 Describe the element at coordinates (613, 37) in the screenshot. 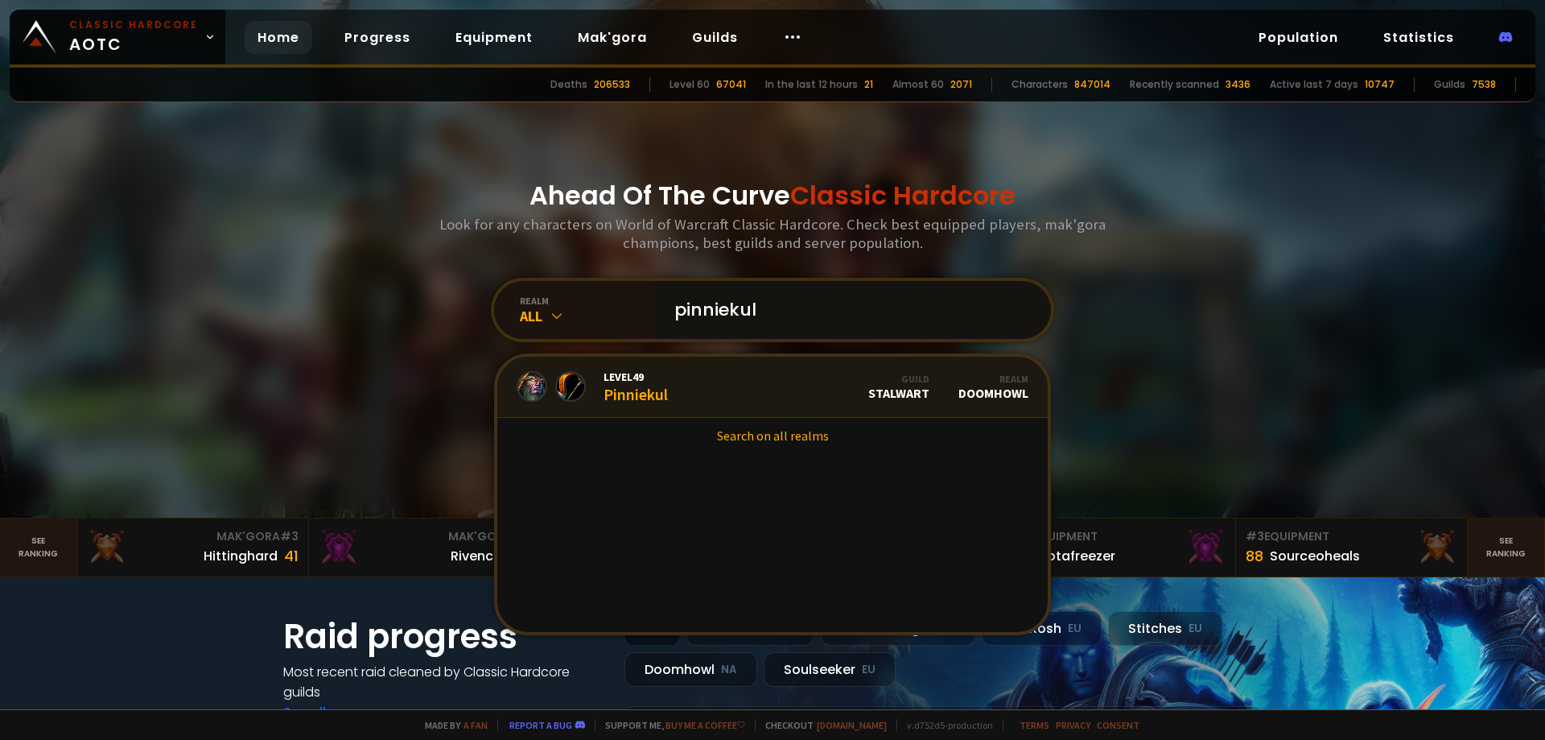

I see `a: Mak'gora` at that location.